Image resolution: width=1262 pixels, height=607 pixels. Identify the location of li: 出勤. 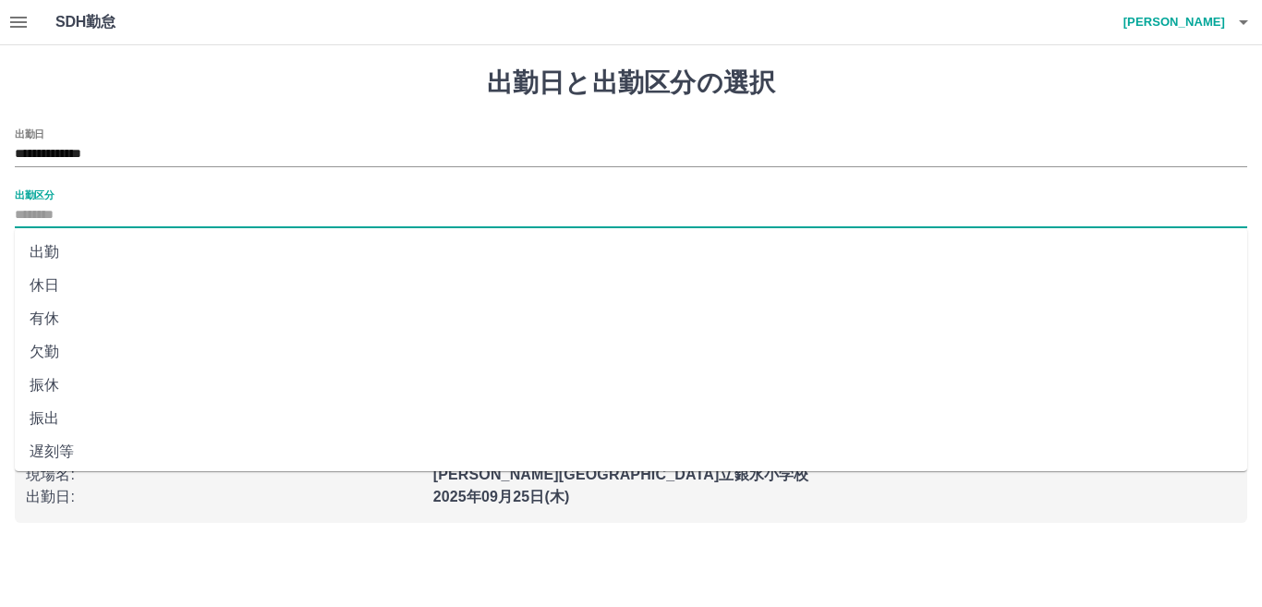
(631, 252).